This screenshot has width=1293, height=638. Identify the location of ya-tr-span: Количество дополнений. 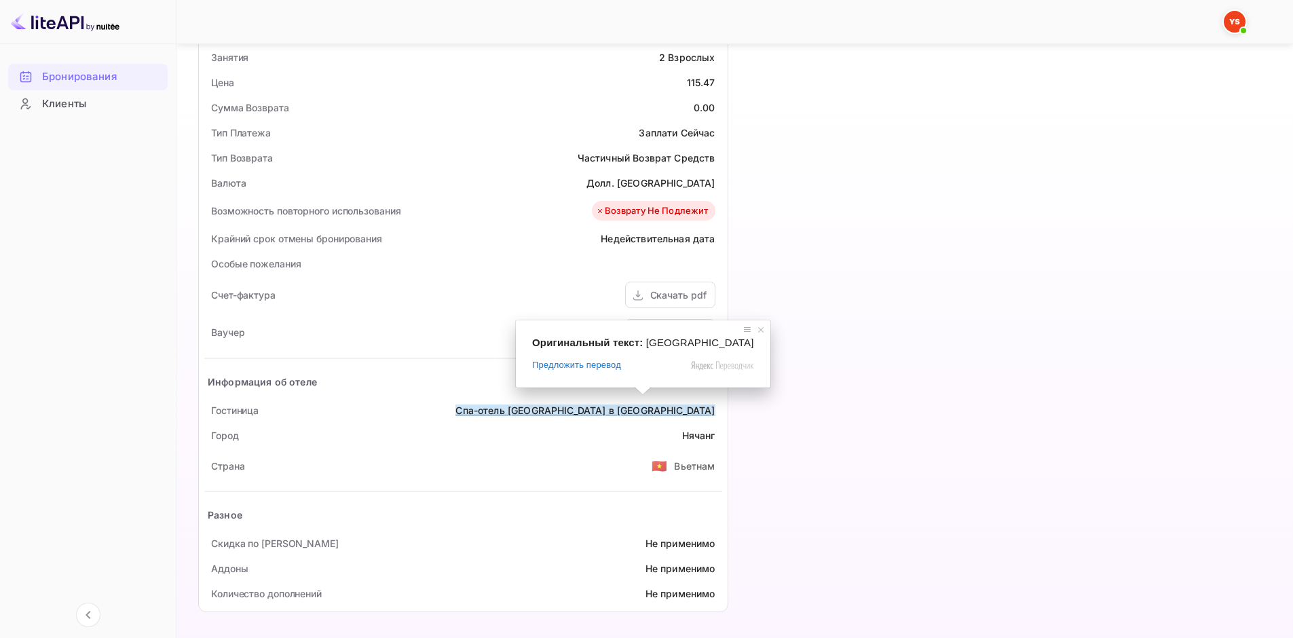
(266, 593).